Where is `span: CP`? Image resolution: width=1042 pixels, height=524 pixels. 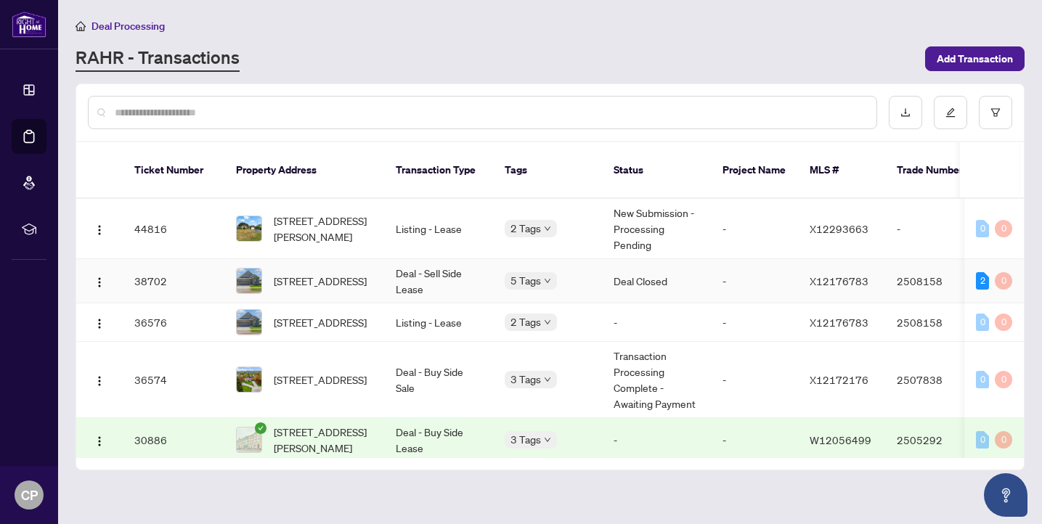 span: CP is located at coordinates (29, 495).